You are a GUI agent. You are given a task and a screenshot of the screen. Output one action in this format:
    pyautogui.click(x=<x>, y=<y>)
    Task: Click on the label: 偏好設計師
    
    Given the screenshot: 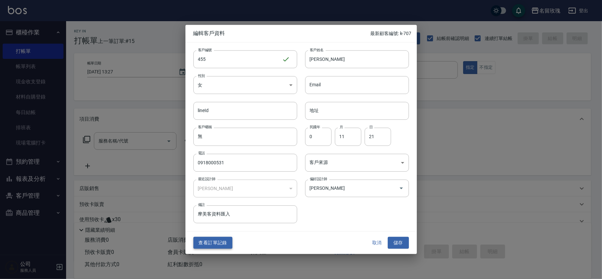 What is the action you would take?
    pyautogui.click(x=318, y=179)
    